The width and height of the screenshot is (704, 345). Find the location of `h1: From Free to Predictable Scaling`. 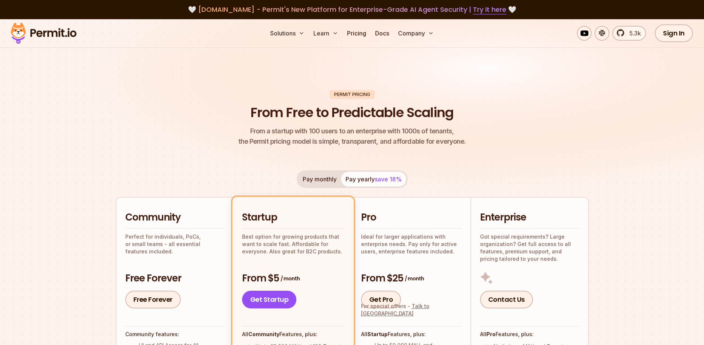

h1: From Free to Predictable Scaling is located at coordinates (352, 113).